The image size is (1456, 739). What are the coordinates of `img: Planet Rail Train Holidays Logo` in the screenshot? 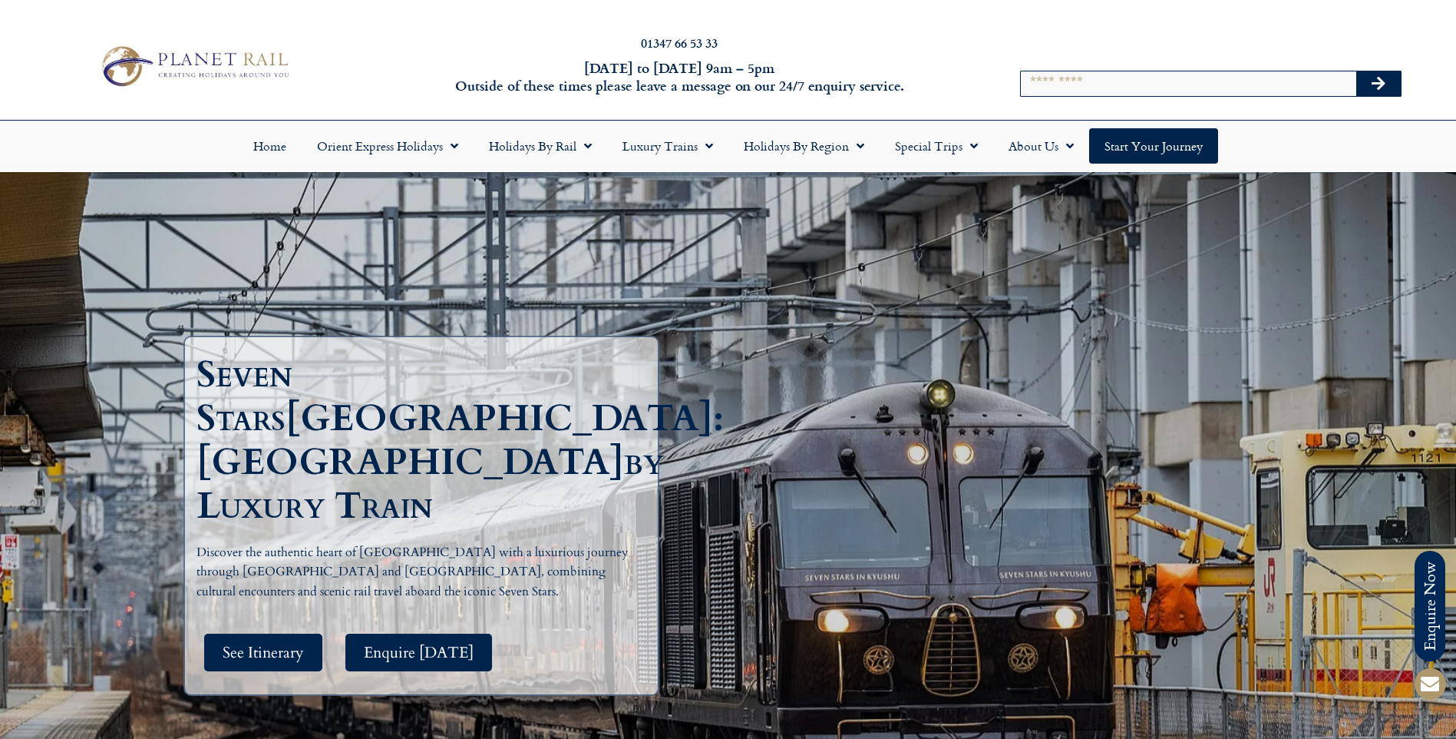 It's located at (193, 66).